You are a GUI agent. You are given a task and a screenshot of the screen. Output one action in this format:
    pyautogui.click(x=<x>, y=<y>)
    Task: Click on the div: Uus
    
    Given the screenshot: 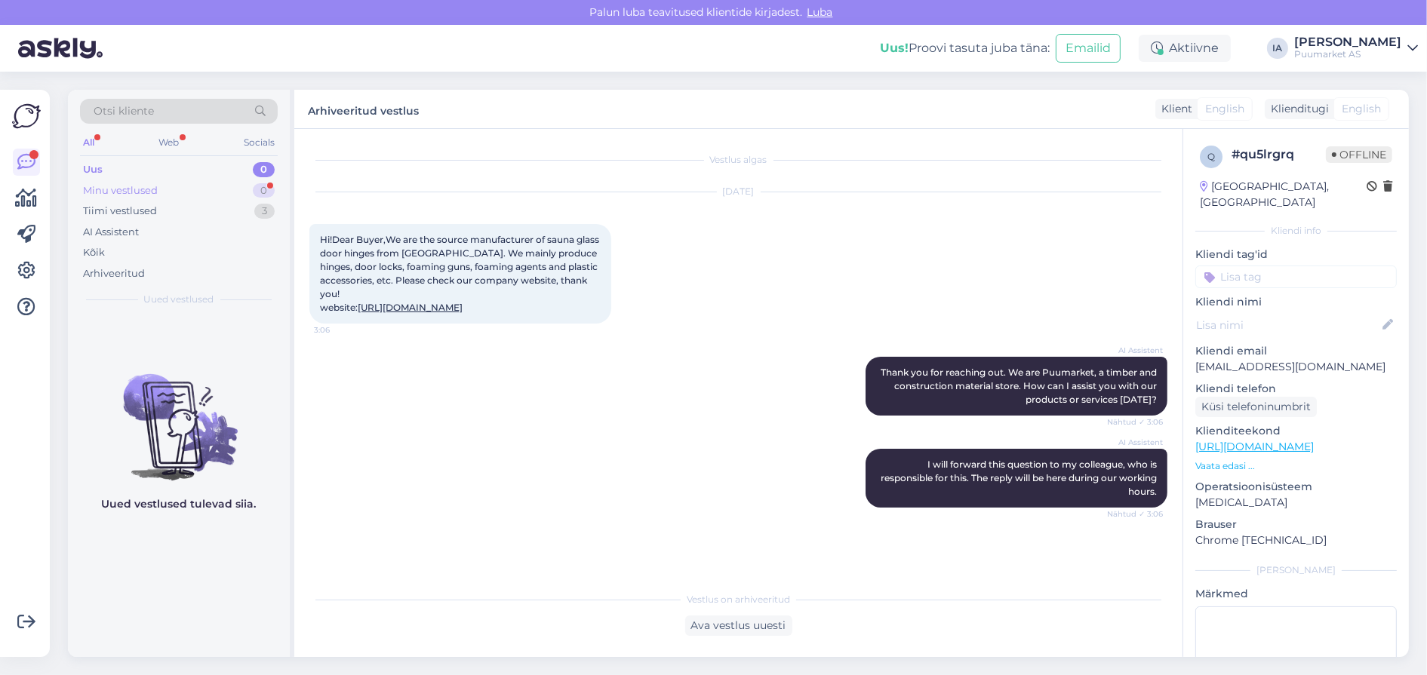 What is the action you would take?
    pyautogui.click(x=93, y=170)
    